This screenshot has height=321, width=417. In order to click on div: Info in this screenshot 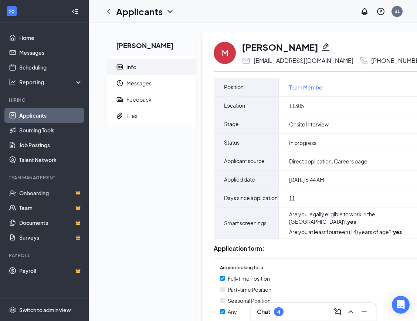, I will do `click(131, 67)`.